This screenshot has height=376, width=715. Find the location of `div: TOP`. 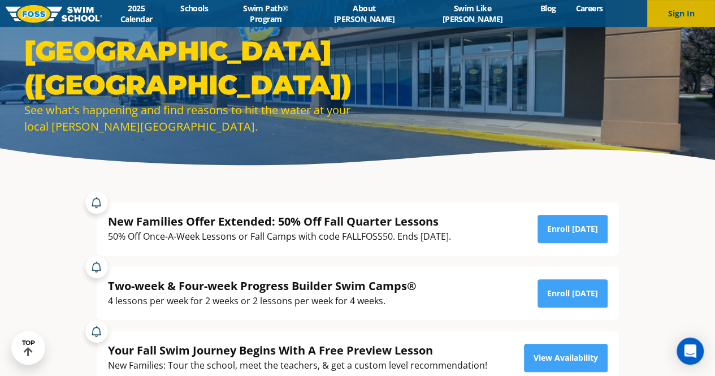

div: TOP is located at coordinates (28, 348).